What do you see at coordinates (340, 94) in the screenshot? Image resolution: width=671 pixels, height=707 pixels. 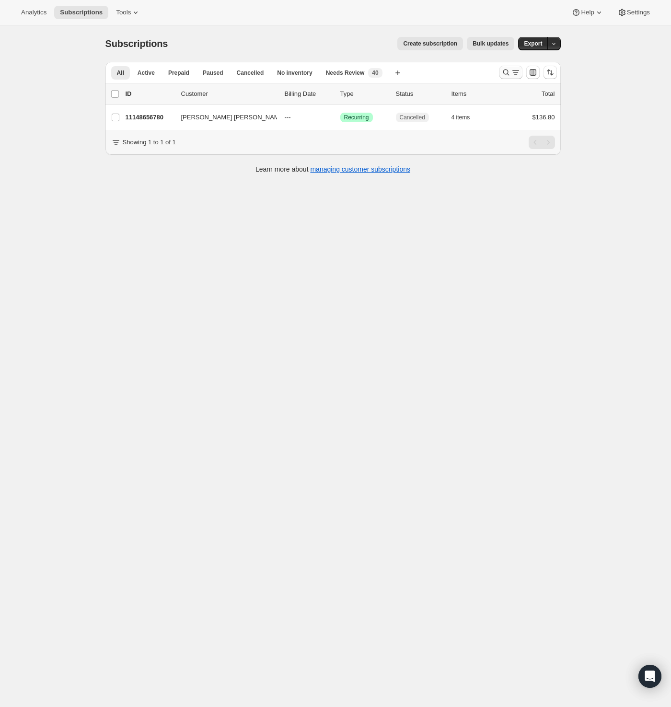 I see `div: IDCustomerBilling DateTypeStatusItemsTotal` at bounding box center [340, 94].